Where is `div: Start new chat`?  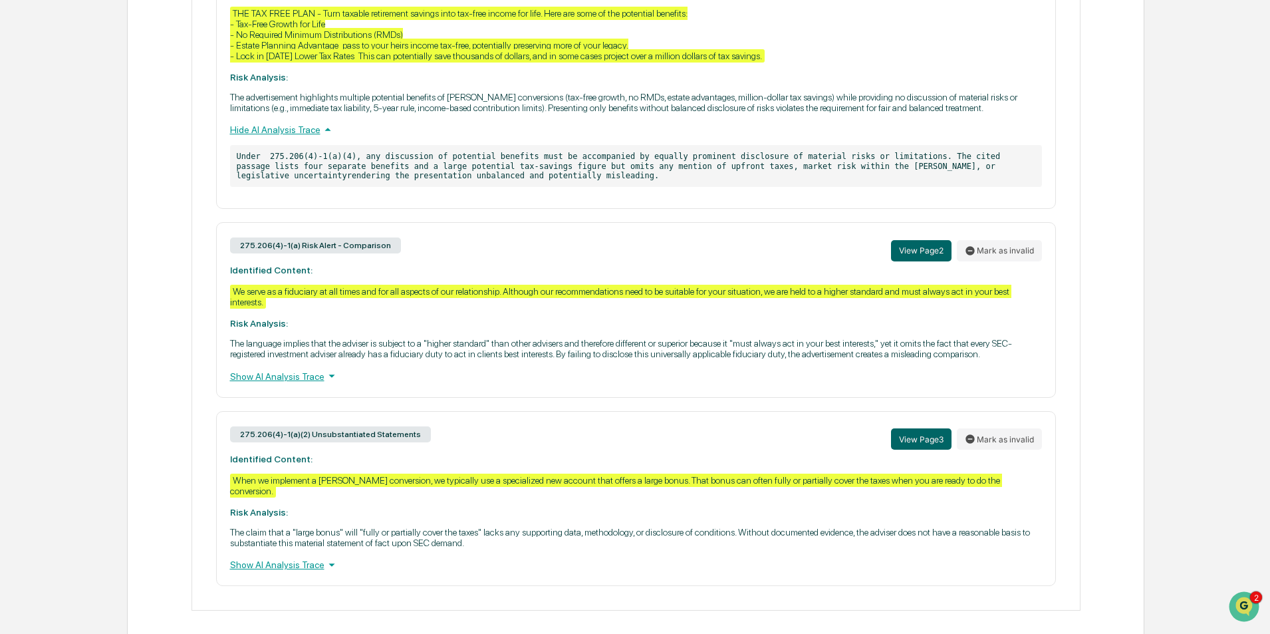
div: Start new chat is located at coordinates (139, 108).